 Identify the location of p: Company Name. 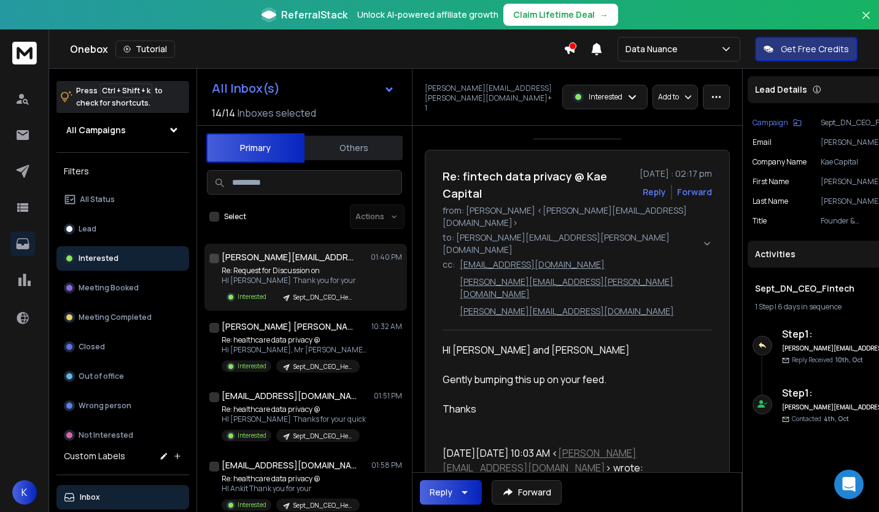
(779, 162).